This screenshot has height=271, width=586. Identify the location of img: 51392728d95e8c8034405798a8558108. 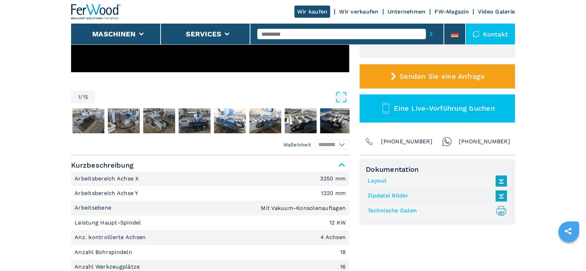
(159, 121).